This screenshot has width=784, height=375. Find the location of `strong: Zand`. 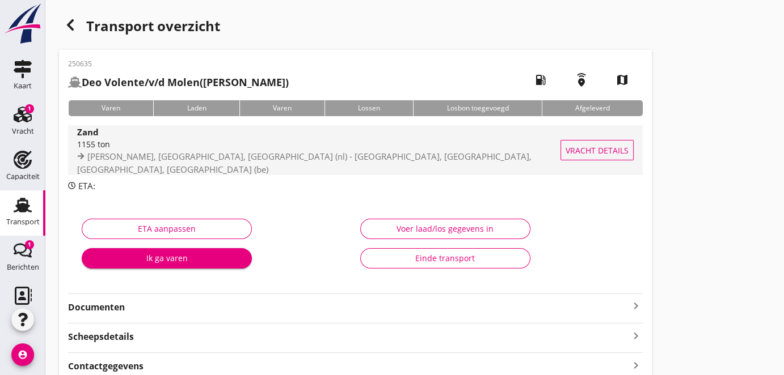

strong: Zand is located at coordinates (88, 132).